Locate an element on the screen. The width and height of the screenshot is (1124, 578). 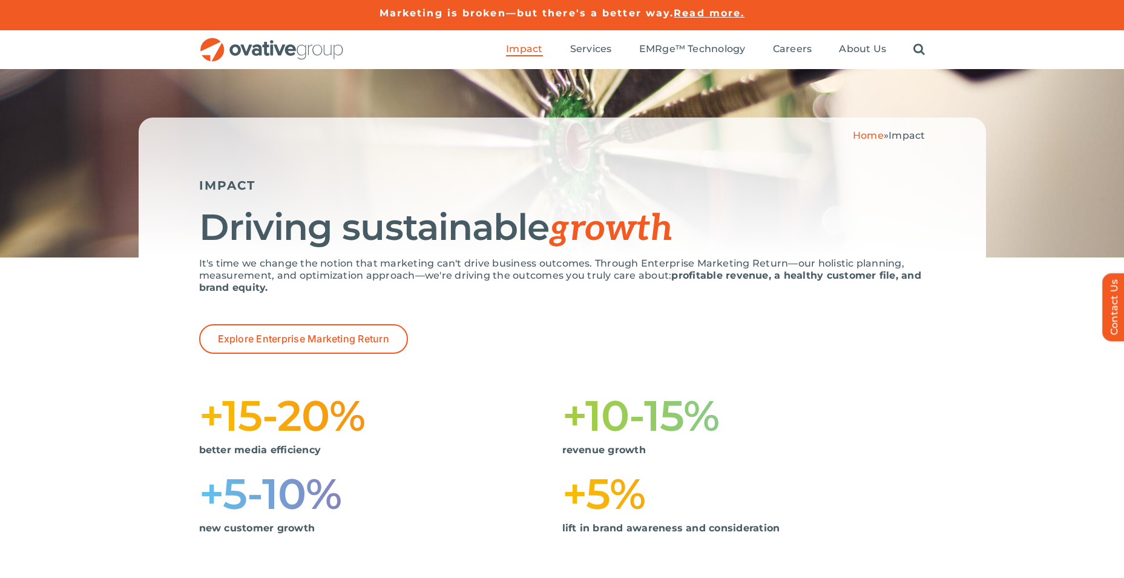
a: Marketing is broken—but there's a better way. is located at coordinates (527, 13).